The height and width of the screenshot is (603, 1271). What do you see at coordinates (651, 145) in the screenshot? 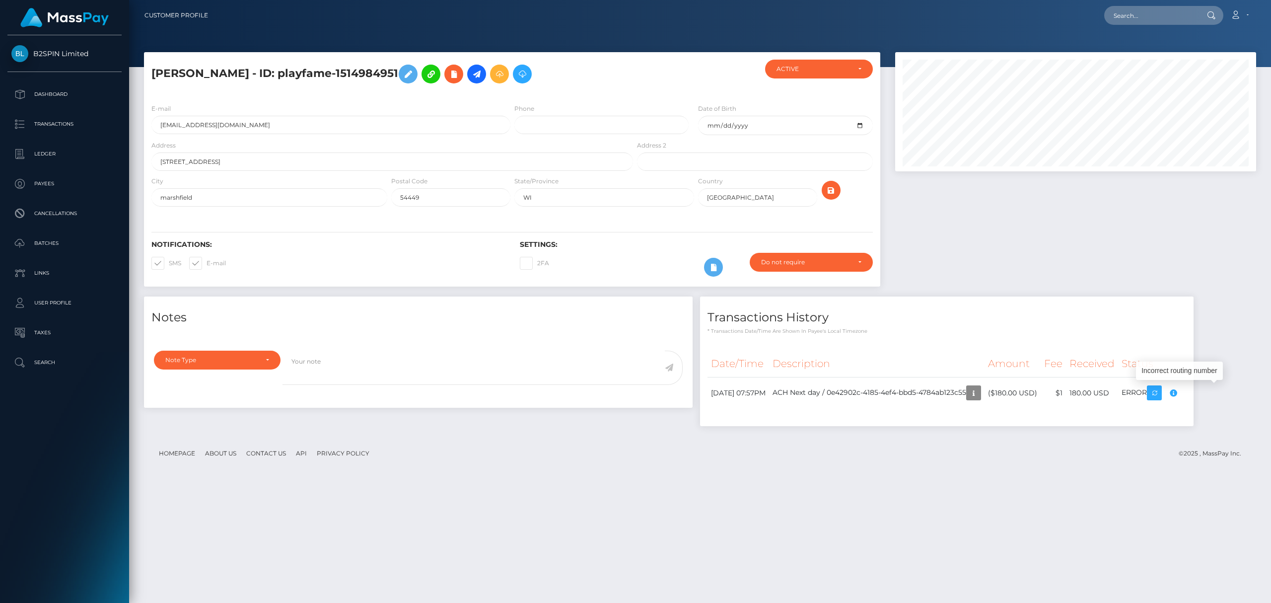
I see `label: Address 2` at bounding box center [651, 145].